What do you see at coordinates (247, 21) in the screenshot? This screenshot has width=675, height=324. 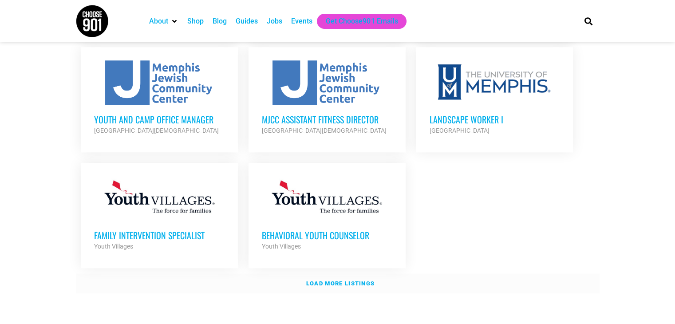 I see `div: Guides` at bounding box center [247, 21].